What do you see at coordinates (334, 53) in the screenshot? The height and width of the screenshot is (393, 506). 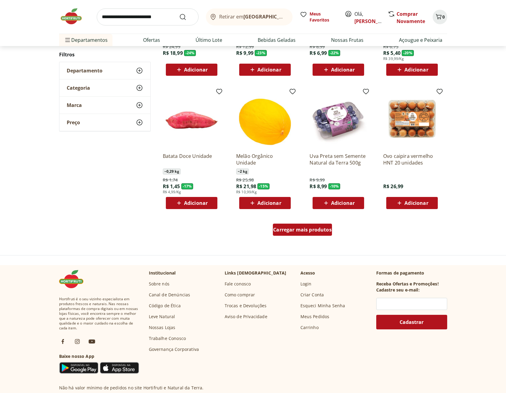 I see `span: - 22 %` at bounding box center [334, 53].